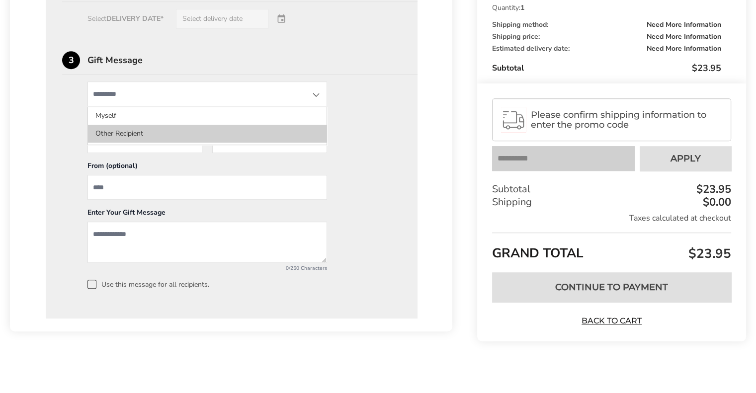 This screenshot has height=393, width=756. Describe the element at coordinates (626, 120) in the screenshot. I see `span: Please confirm shipping information to enter the promo code` at that location.